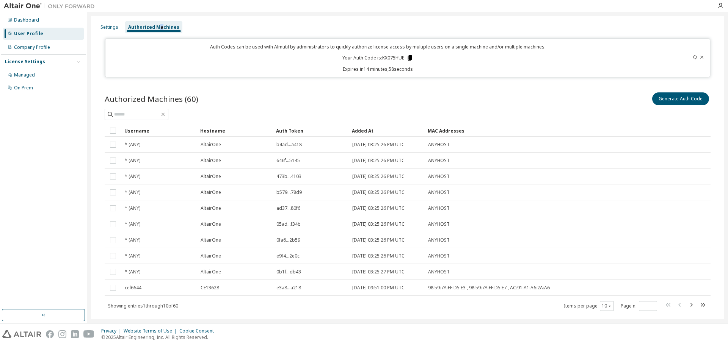  Describe the element at coordinates (62, 334) in the screenshot. I see `img: instagram.svg` at that location.